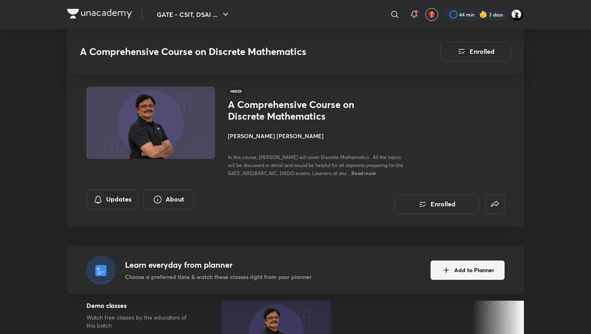 This screenshot has height=334, width=591. Describe the element at coordinates (432, 14) in the screenshot. I see `button: avatar` at that location.